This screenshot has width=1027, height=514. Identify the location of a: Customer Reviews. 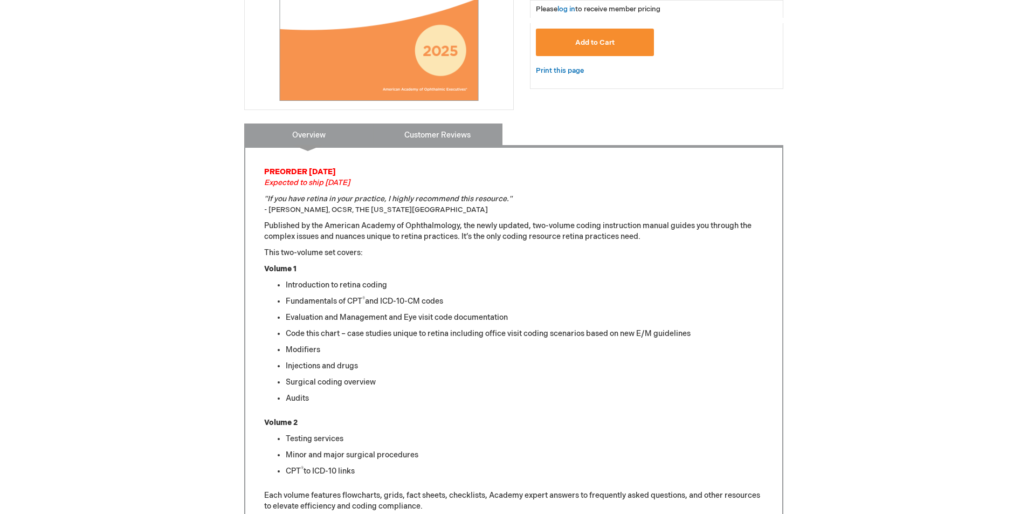
(438, 134).